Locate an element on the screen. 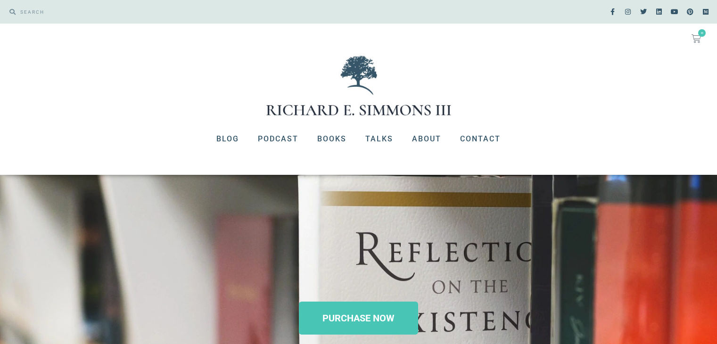 The image size is (717, 344). span: PURCHASE NOW is located at coordinates (358, 318).